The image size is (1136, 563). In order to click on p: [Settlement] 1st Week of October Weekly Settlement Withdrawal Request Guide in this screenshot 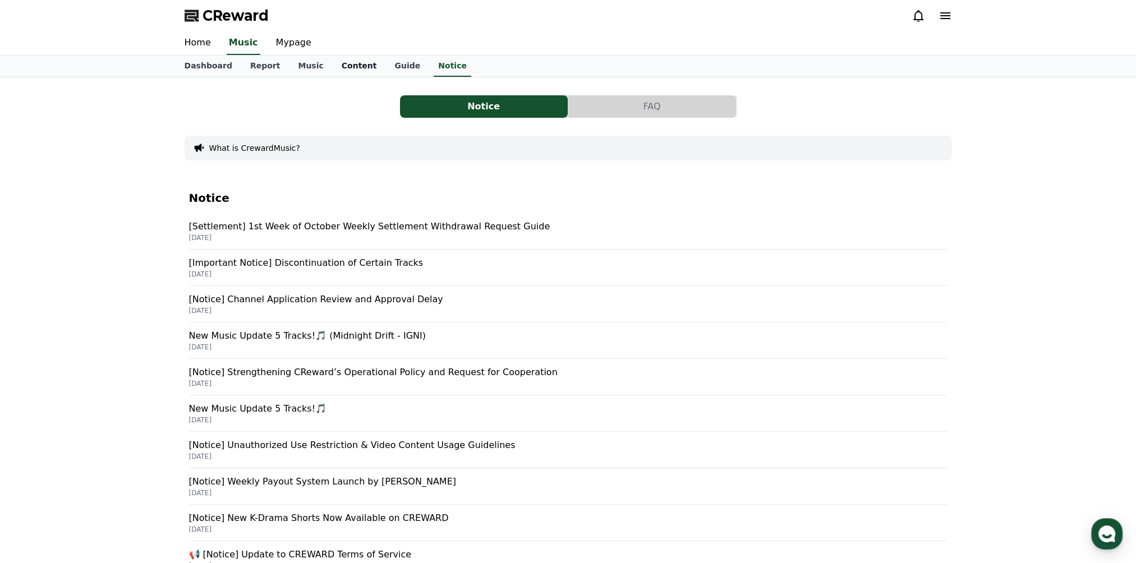, I will do `click(568, 227)`.